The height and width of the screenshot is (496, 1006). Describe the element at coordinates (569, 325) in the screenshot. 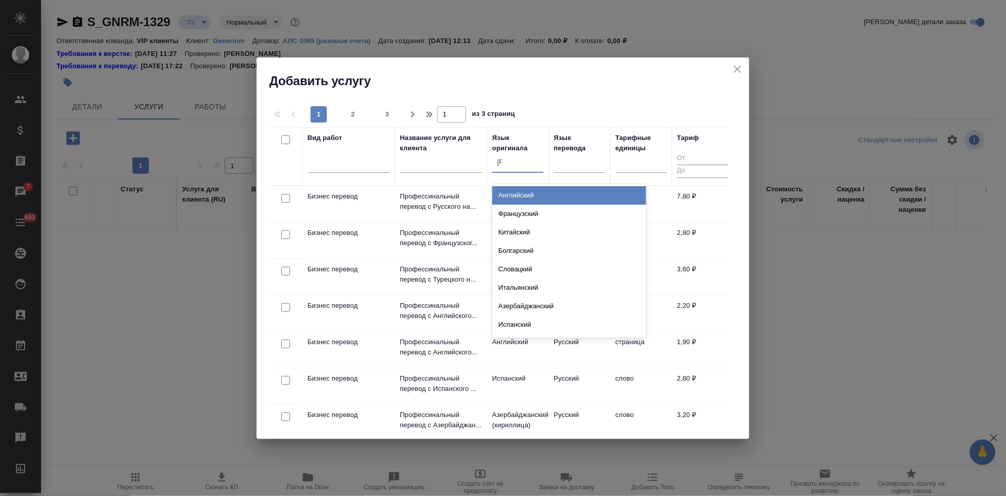

I see `div: Испанский` at that location.